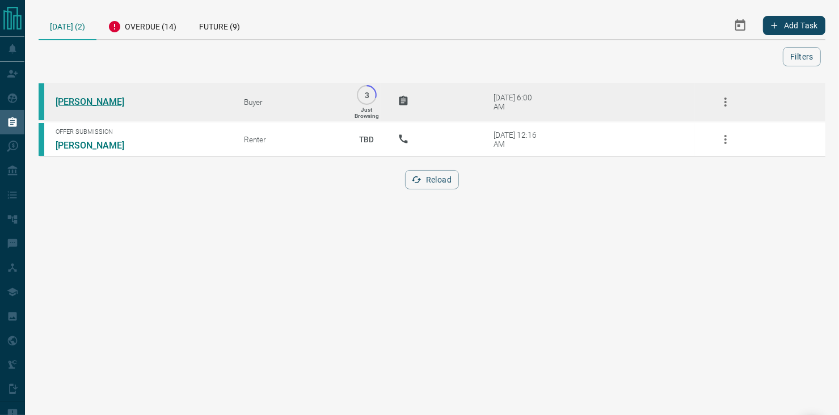 Image resolution: width=839 pixels, height=415 pixels. Describe the element at coordinates (366, 113) in the screenshot. I see `p: Just Browsing` at that location.